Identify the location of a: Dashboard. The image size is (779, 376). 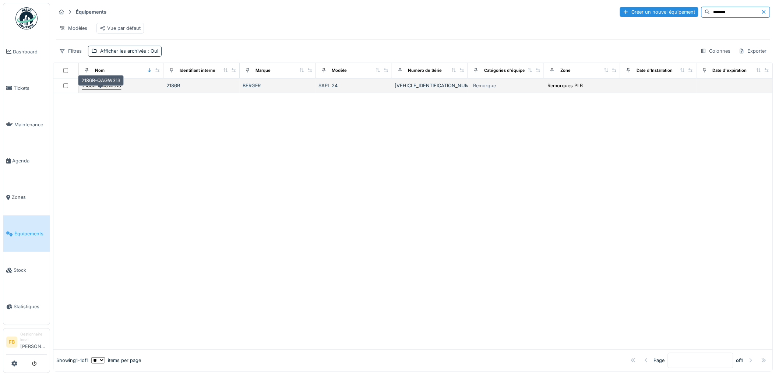
(27, 52).